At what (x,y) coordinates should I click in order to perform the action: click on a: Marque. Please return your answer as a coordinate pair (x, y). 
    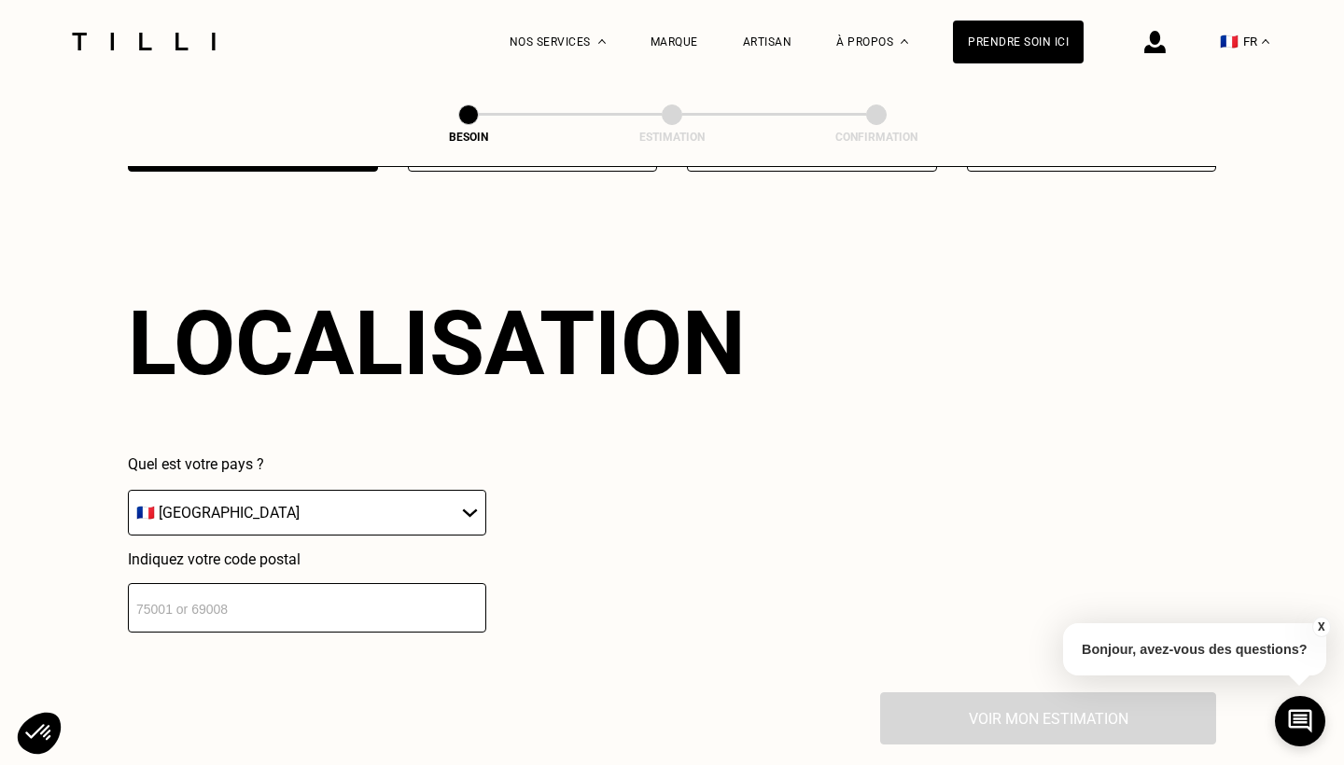
    Looking at the image, I should click on (674, 42).